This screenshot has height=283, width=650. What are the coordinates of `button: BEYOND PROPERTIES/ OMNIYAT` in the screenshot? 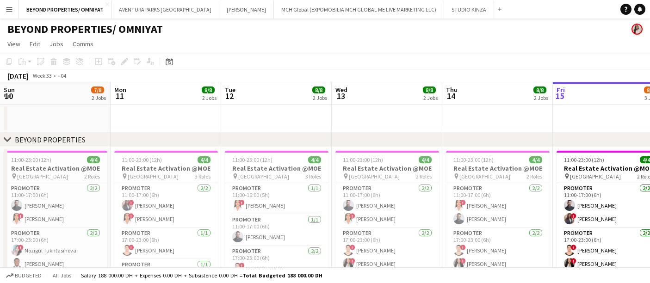 It's located at (65, 9).